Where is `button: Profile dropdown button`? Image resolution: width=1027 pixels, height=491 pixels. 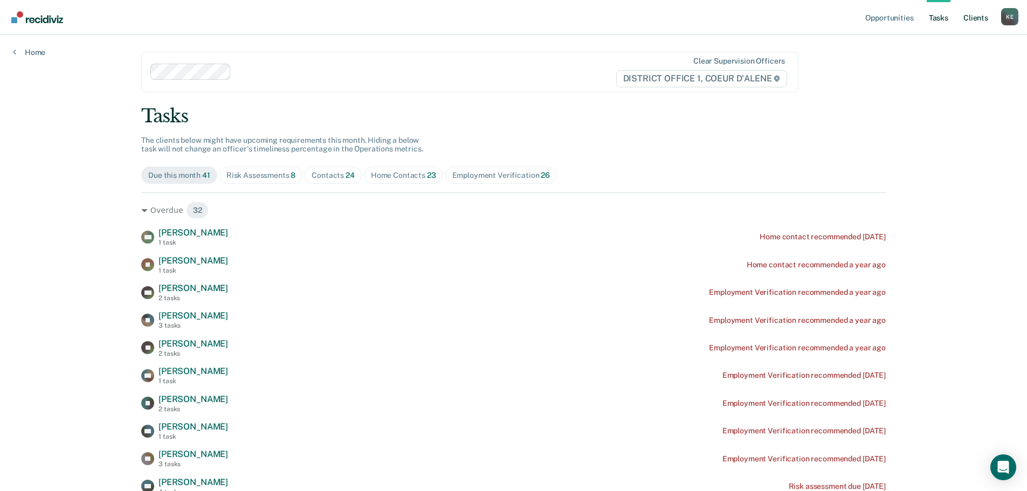
button: Profile dropdown button is located at coordinates (1010, 17).